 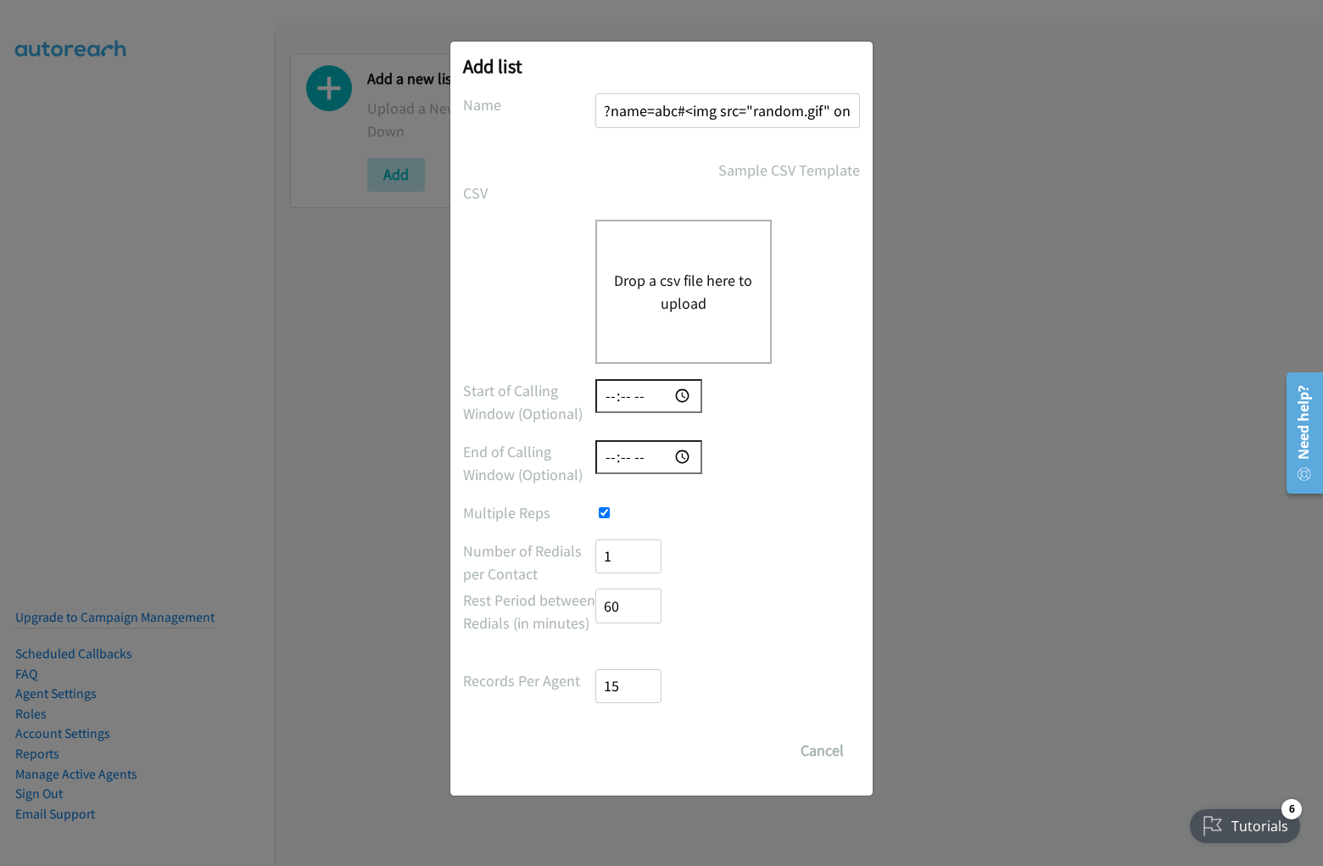 What do you see at coordinates (529, 680) in the screenshot?
I see `label: Records Per Agent` at bounding box center [529, 680].